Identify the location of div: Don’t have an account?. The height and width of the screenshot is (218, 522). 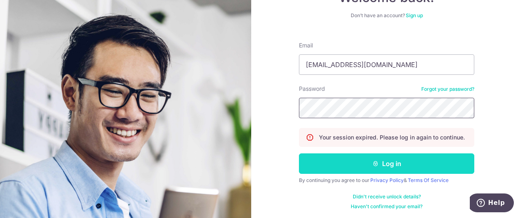
(387, 16).